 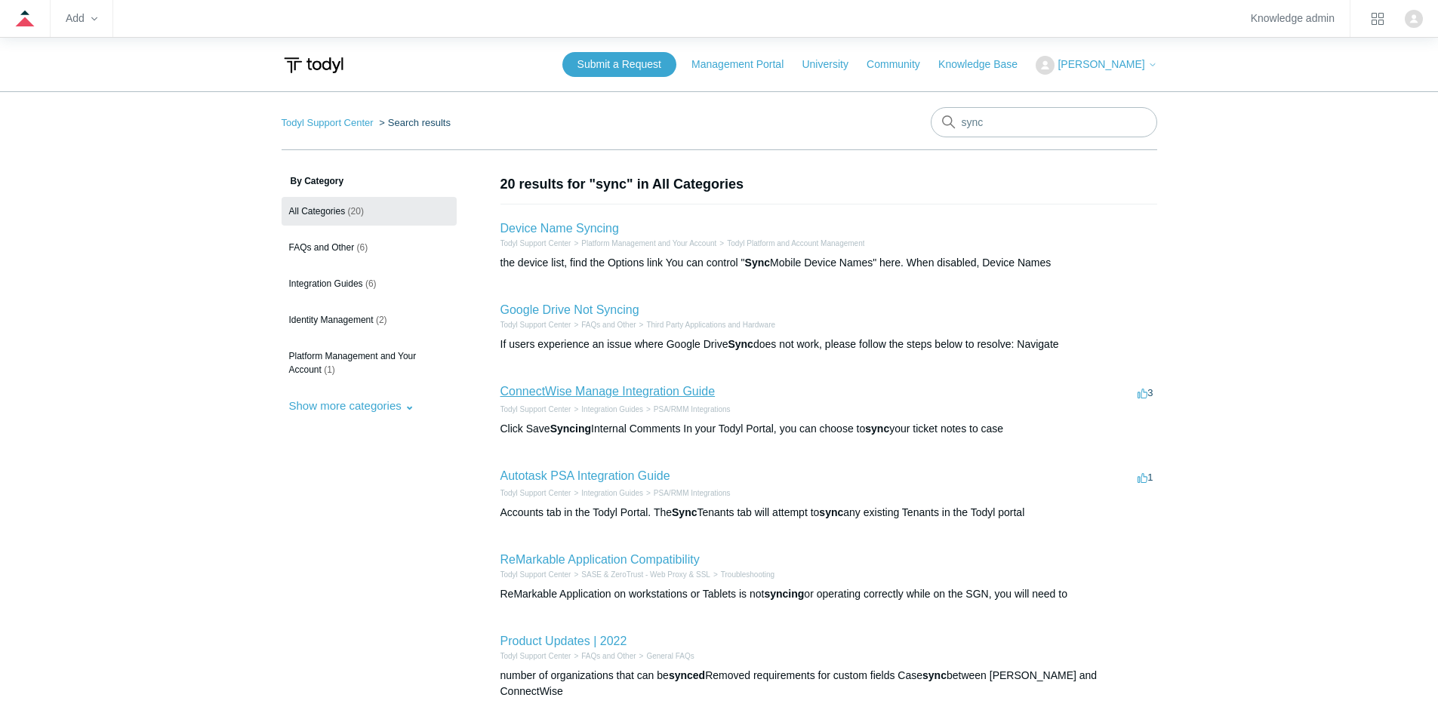 I want to click on li: Troubleshooting, so click(x=742, y=574).